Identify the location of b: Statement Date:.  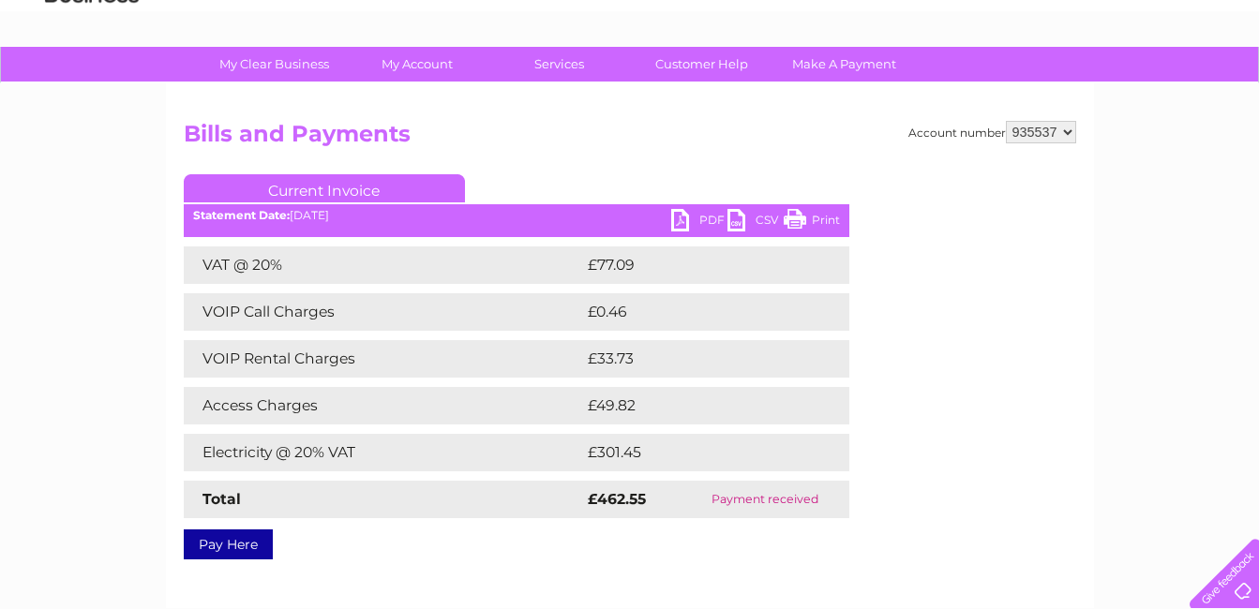
(241, 215).